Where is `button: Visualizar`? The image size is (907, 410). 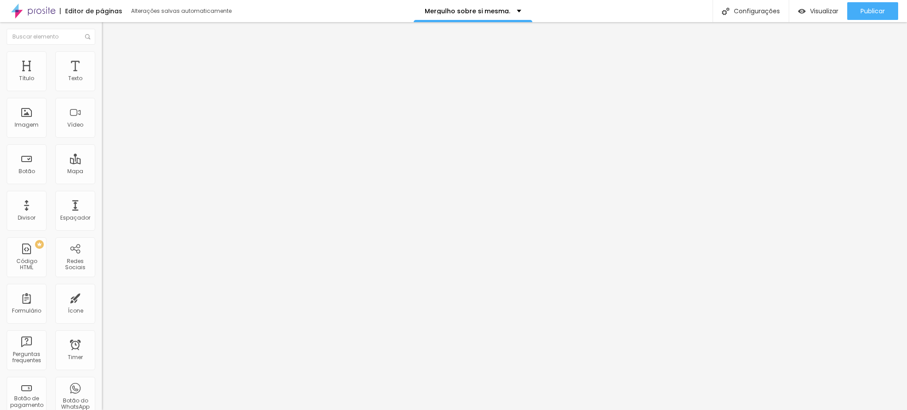
button: Visualizar is located at coordinates (818, 11).